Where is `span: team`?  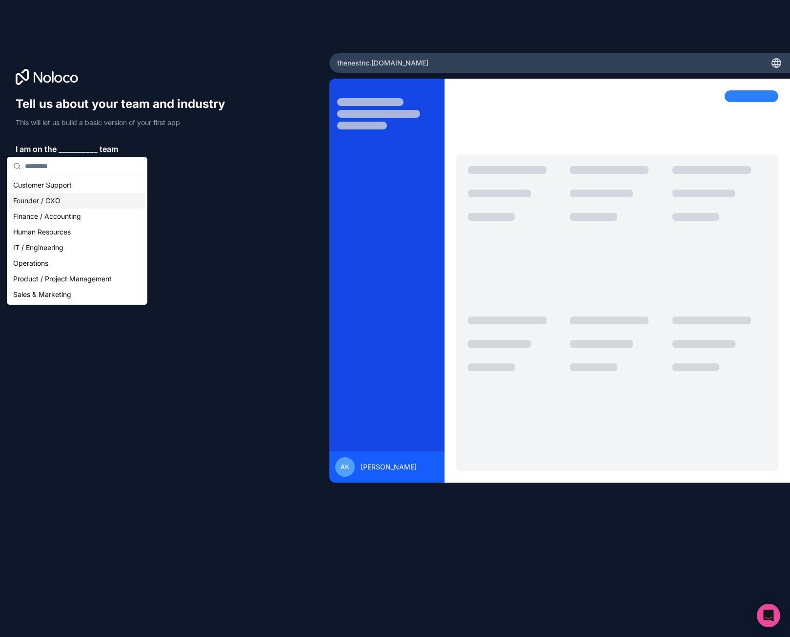 span: team is located at coordinates (109, 149).